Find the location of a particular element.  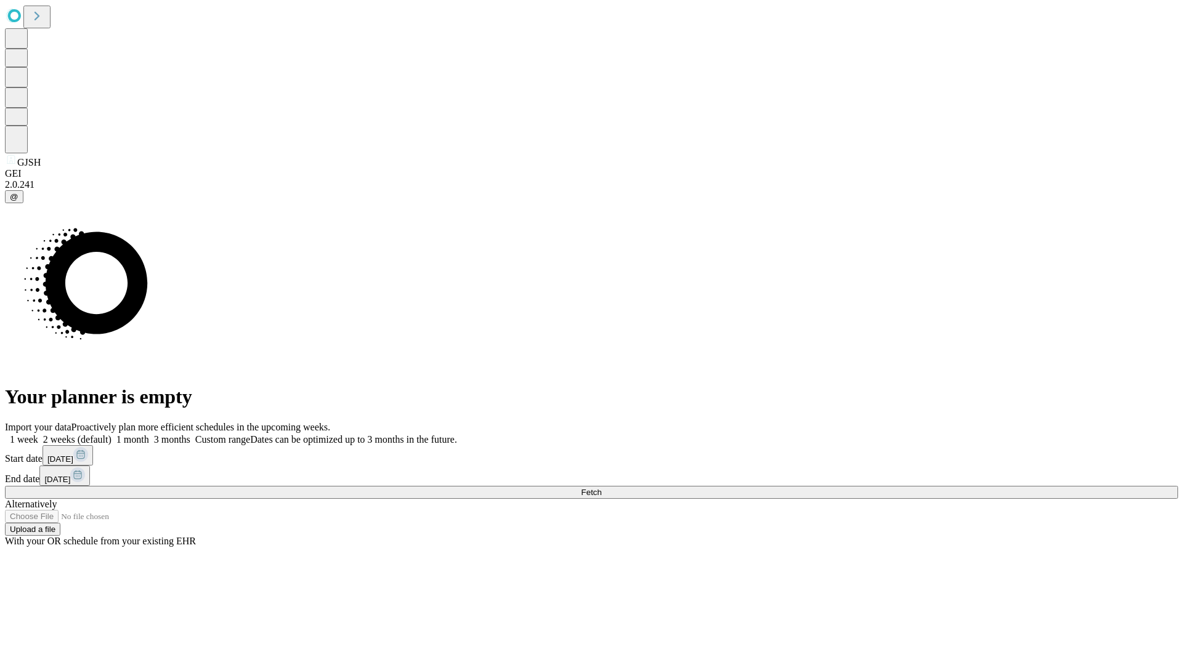

span: 1 week is located at coordinates (24, 439).